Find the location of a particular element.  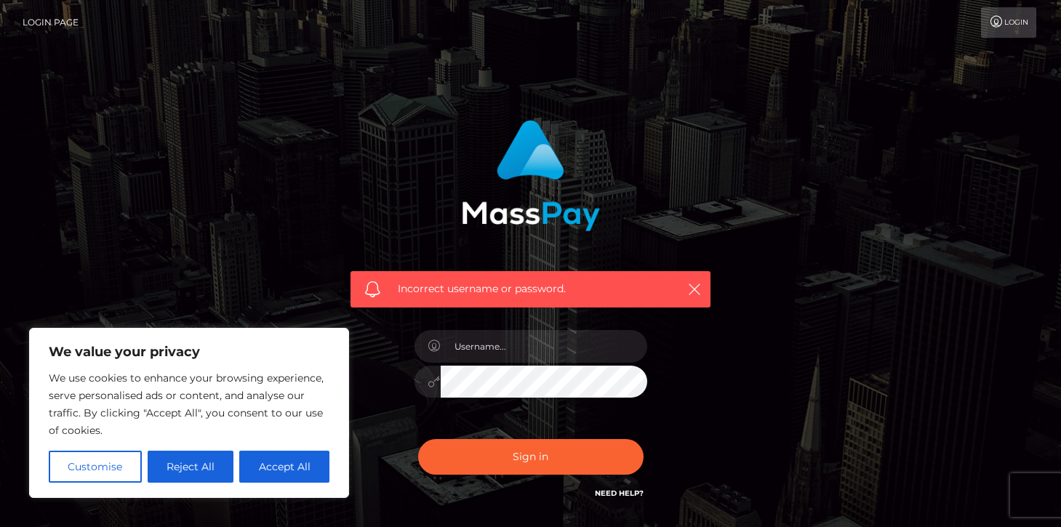

button: Accept All is located at coordinates (284, 467).